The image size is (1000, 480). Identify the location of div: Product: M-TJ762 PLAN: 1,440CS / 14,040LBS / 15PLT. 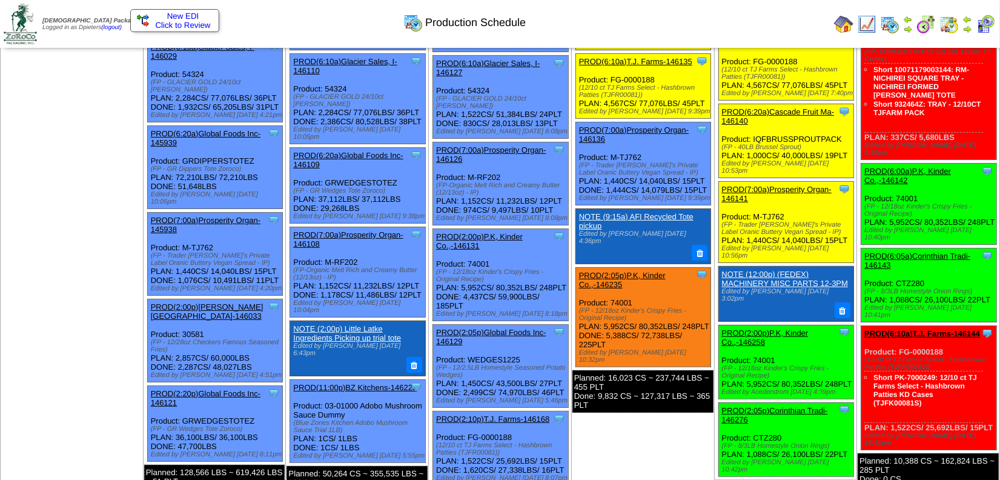
(786, 222).